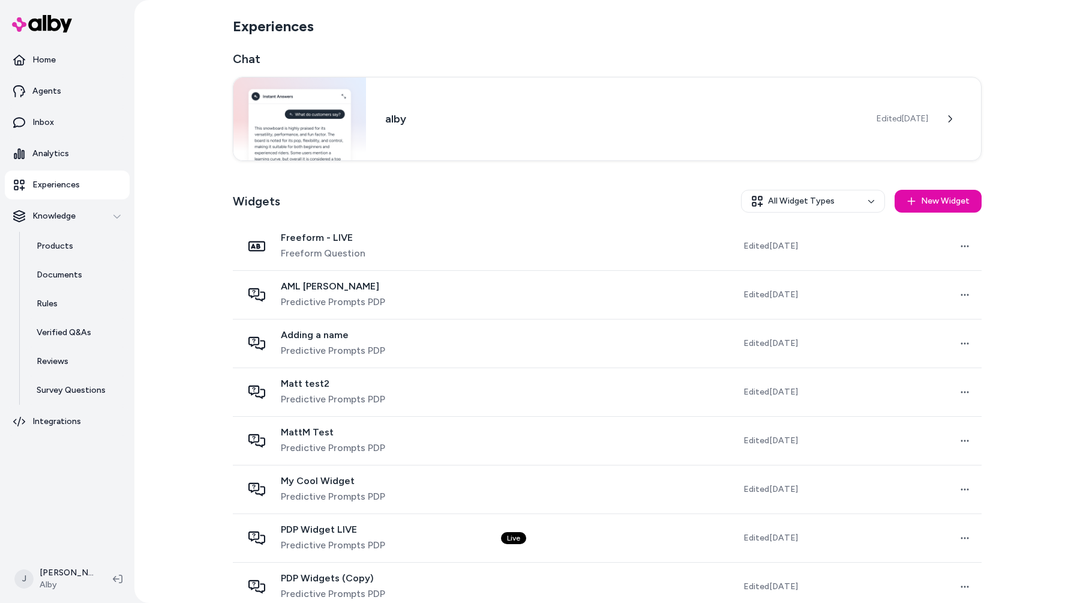  Describe the element at coordinates (514, 538) in the screenshot. I see `div: Live` at that location.